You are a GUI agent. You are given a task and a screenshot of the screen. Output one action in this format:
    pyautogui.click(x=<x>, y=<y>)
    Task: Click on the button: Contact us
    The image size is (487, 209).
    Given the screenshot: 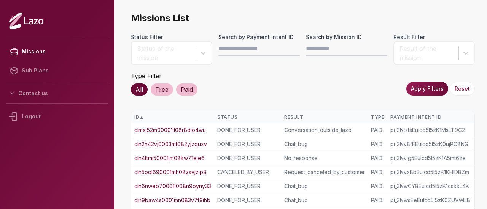 What is the action you would take?
    pyautogui.click(x=57, y=94)
    